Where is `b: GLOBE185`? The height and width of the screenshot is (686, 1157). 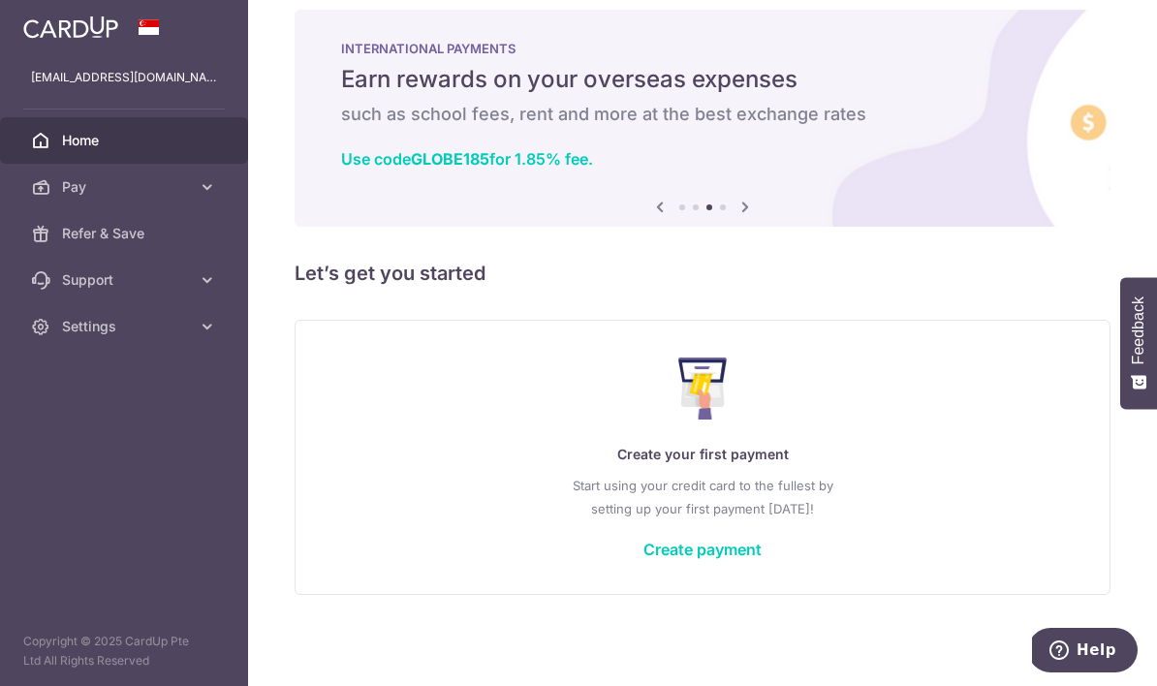 b: GLOBE185 is located at coordinates (450, 159).